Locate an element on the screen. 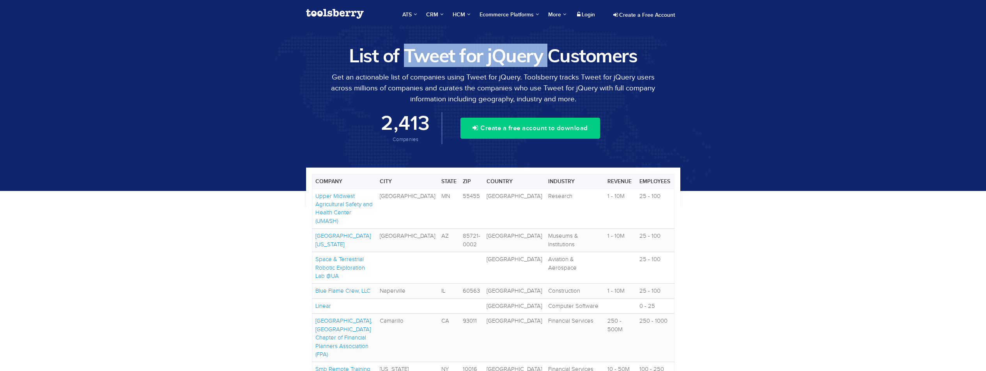 This screenshot has height=371, width=986. a: Upper Midwest Agricultural Safety and Health Center (UMASH) is located at coordinates (344, 209).